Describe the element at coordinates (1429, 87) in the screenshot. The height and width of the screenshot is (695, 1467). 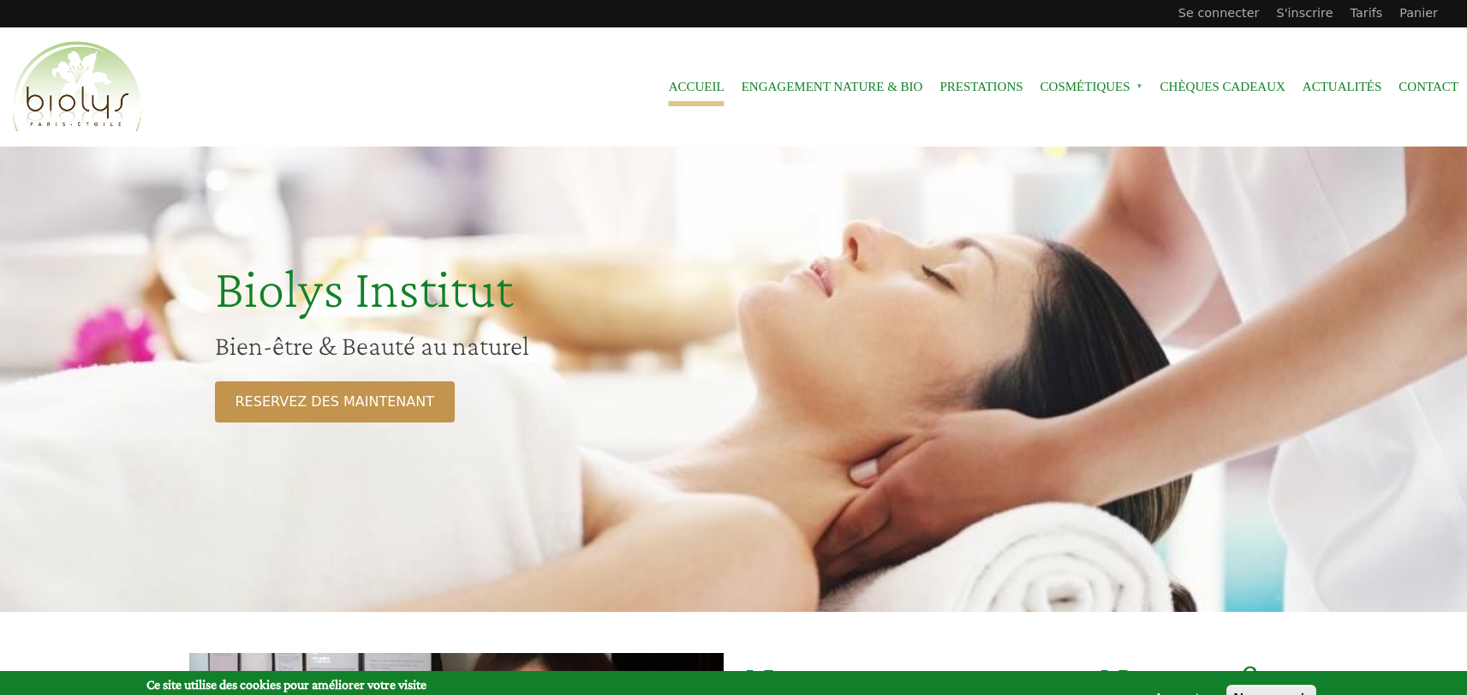
I see `a: Contact` at that location.